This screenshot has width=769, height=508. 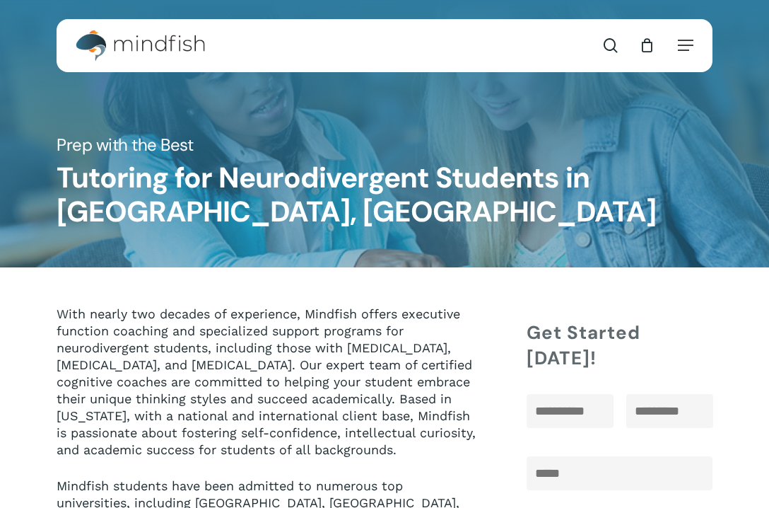 I want to click on header: Main Menu, so click(x=385, y=45).